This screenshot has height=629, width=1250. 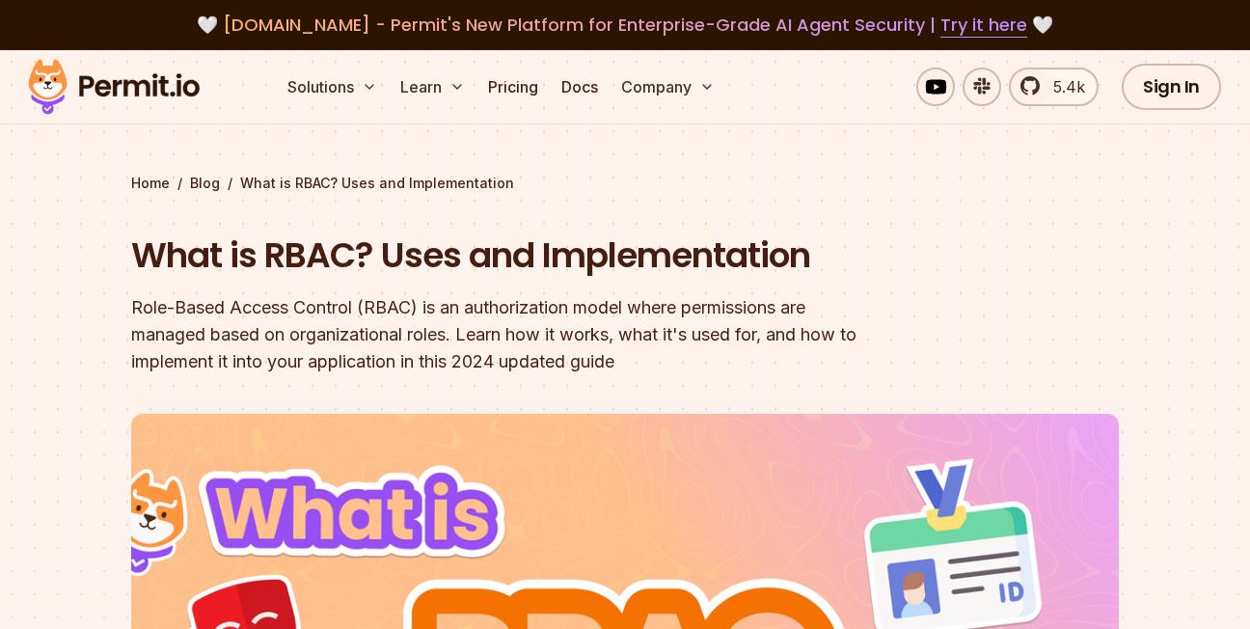 What do you see at coordinates (1171, 87) in the screenshot?
I see `a: Sign In` at bounding box center [1171, 87].